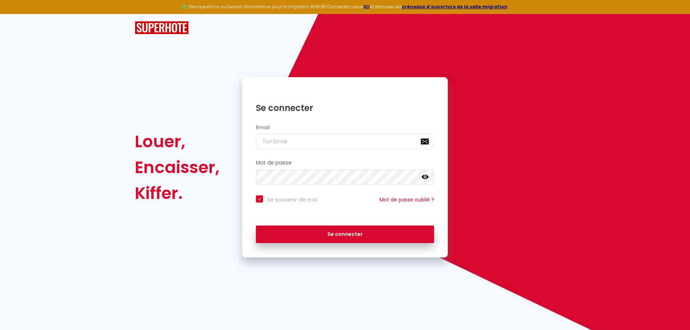 This screenshot has width=690, height=330. Describe the element at coordinates (177, 168) in the screenshot. I see `div: Encaisser,` at that location.